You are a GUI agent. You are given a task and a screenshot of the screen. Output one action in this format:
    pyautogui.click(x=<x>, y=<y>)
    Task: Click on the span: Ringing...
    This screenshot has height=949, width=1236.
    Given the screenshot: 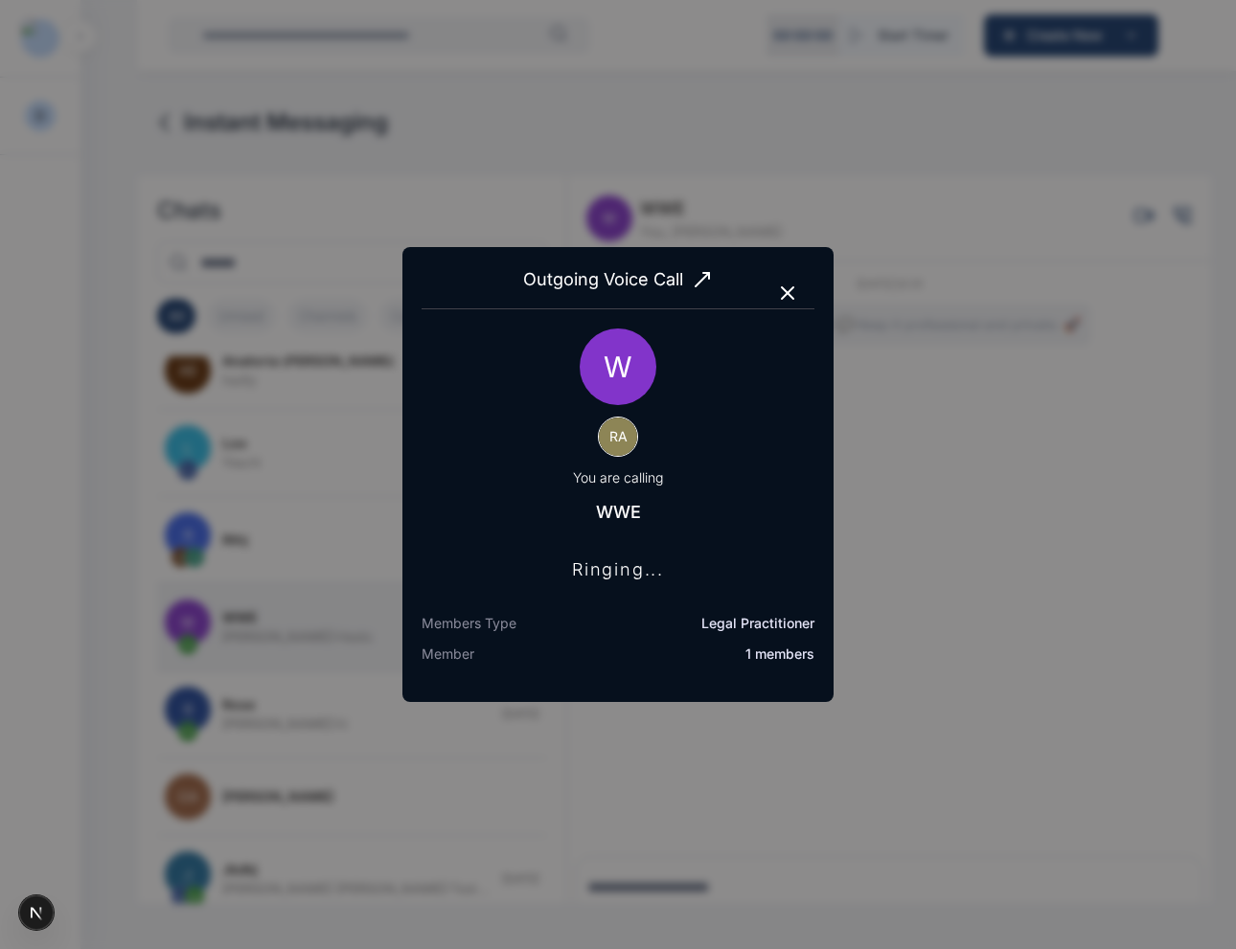 What is the action you would take?
    pyautogui.click(x=618, y=570)
    